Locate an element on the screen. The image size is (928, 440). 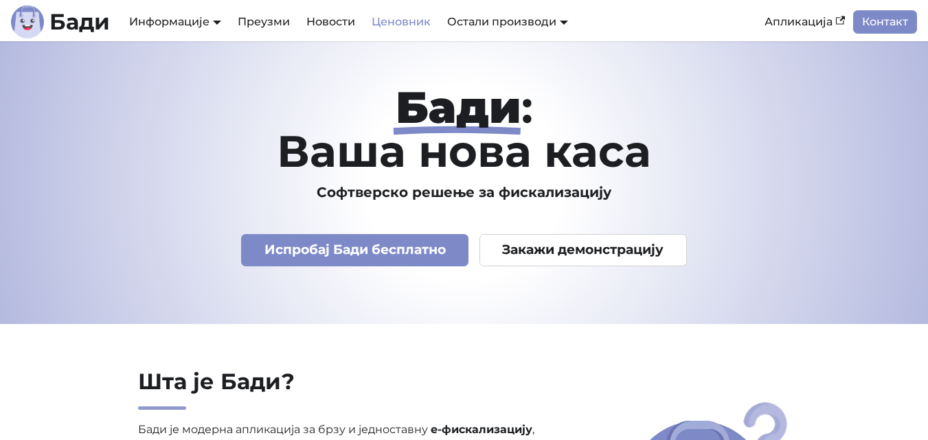
a: Испробај Бади бесплатно is located at coordinates (355, 250).